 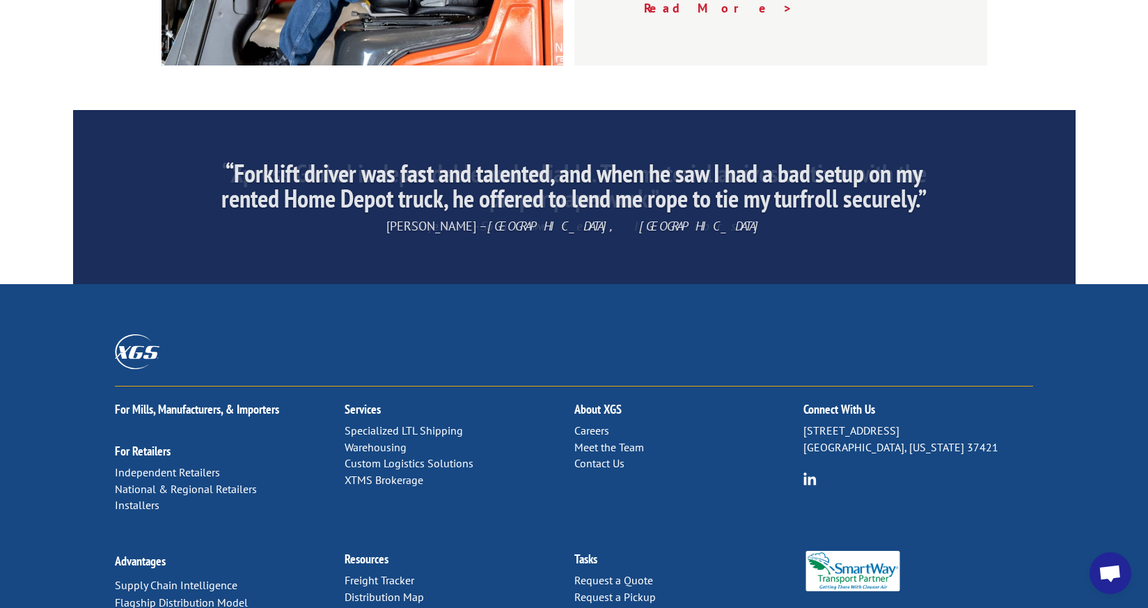 What do you see at coordinates (574, 189) in the screenshot?
I see `h2: “Forklift driver was fast and talented, and when he saw I had a bad setup on my rented Home Depot...` at bounding box center [574, 189].